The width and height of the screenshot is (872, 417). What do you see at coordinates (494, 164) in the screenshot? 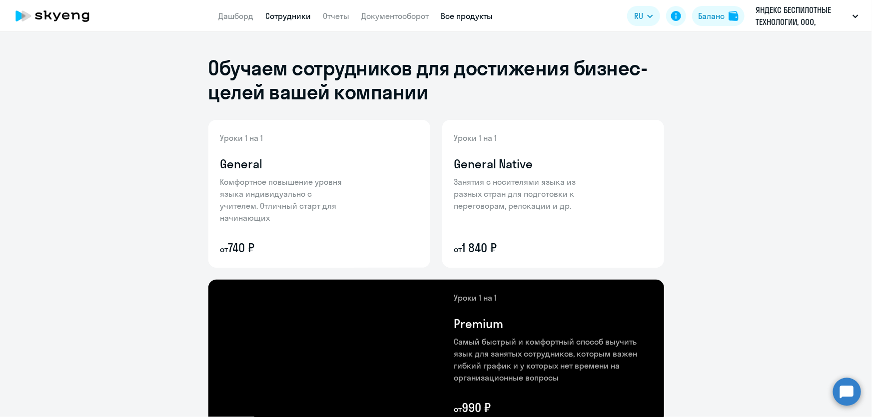
I see `h4: General Native` at bounding box center [494, 164].